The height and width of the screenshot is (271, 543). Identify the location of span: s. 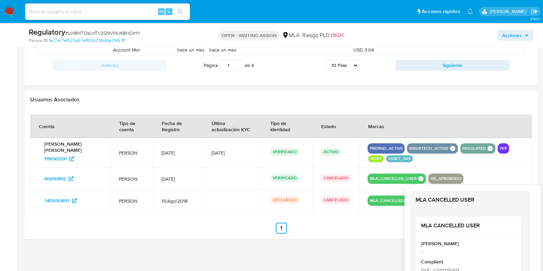
(169, 11).